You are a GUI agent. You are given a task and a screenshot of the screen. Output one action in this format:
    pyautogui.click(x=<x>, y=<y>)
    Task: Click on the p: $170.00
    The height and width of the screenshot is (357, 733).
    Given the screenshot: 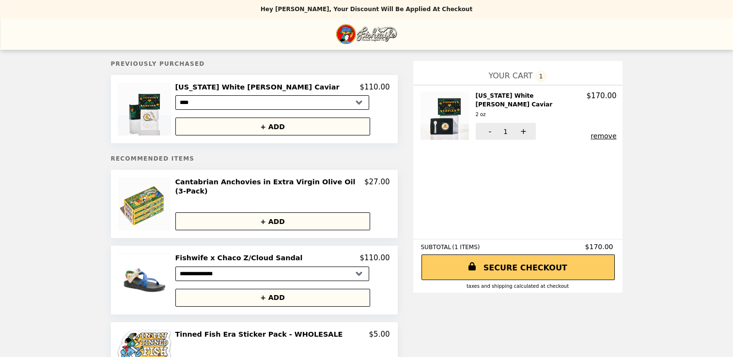 What is the action you would take?
    pyautogui.click(x=601, y=96)
    